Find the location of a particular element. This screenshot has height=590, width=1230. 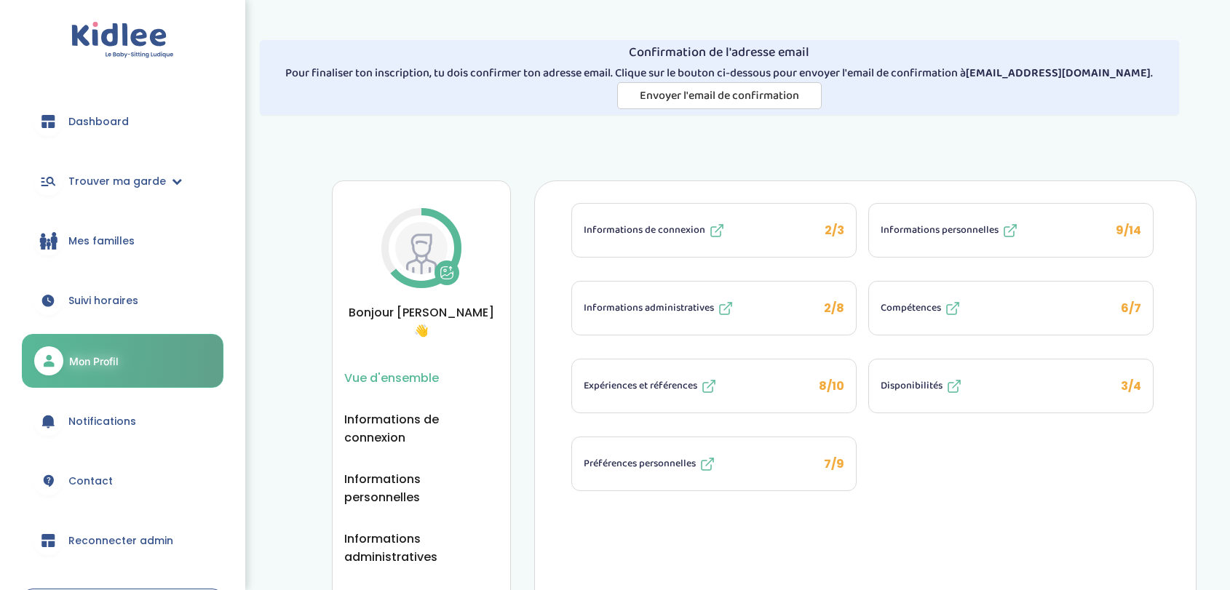

span: Reconnecter admin is located at coordinates (121, 541).